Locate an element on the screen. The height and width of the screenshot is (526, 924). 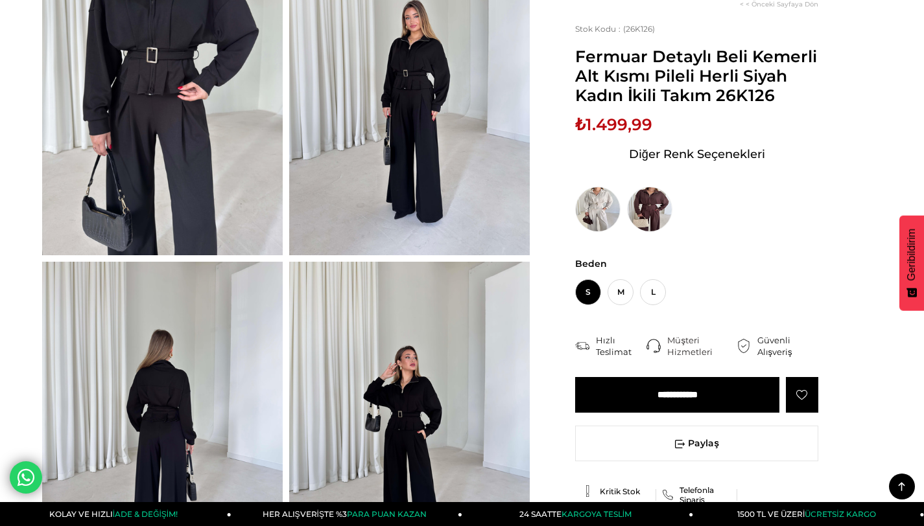
img: Fermuar Detaylı Beli Kemerli Alt Kısmı Pileli Herli Taş Kadın İkili Takım 26K126 is located at coordinates (598, 209).